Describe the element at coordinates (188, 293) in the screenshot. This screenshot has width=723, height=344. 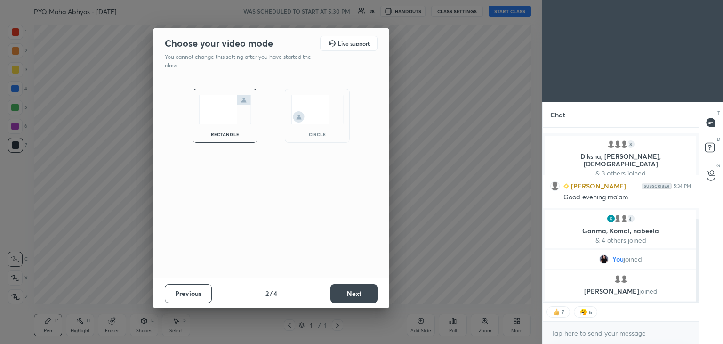
I see `button: Previous` at that location.